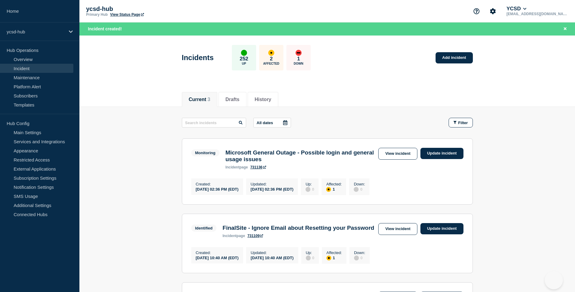 The width and height of the screenshot is (575, 292). What do you see at coordinates (477, 11) in the screenshot?
I see `button: Support` at bounding box center [477, 11].